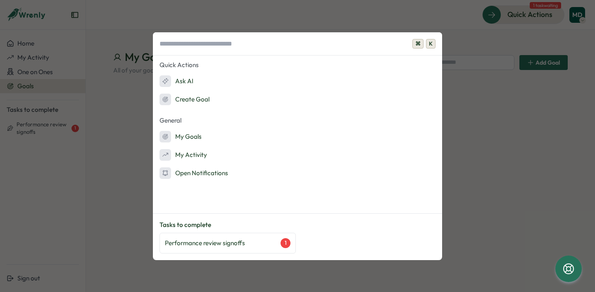 This screenshot has width=595, height=292. I want to click on span: K, so click(431, 44).